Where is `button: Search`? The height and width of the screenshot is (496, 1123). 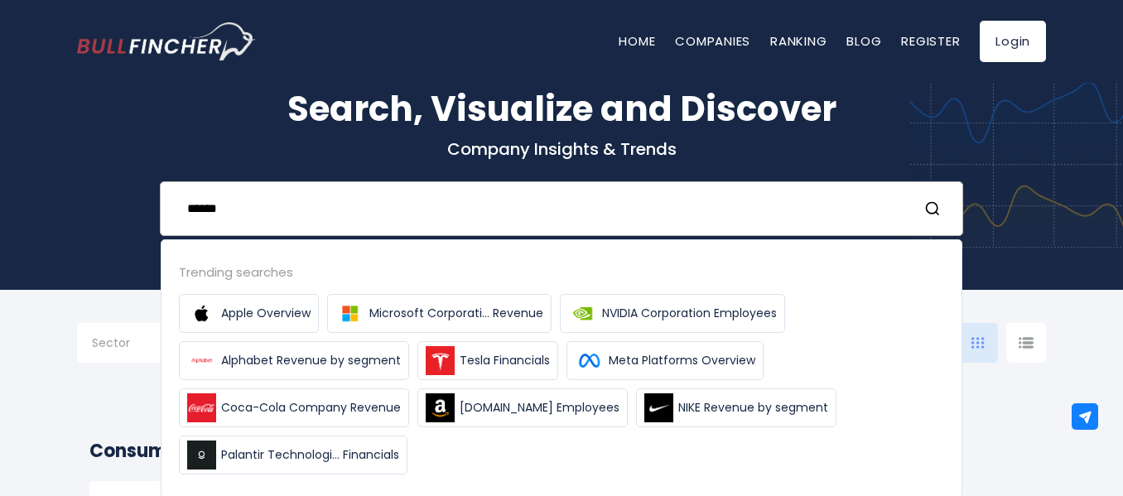
button: Search is located at coordinates (935, 209).